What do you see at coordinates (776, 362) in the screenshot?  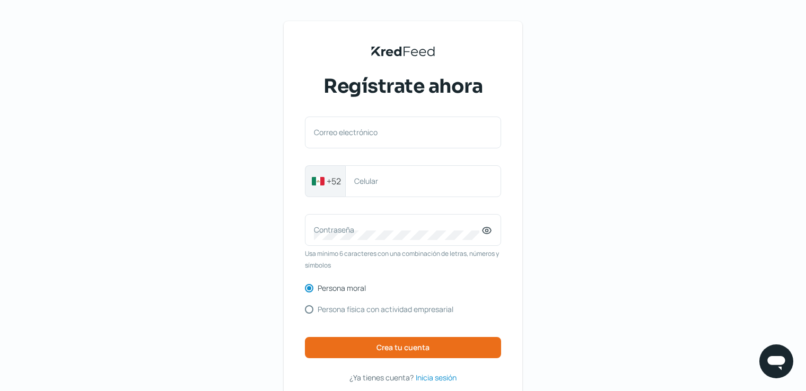 I see `img: chatIcon` at bounding box center [776, 362].